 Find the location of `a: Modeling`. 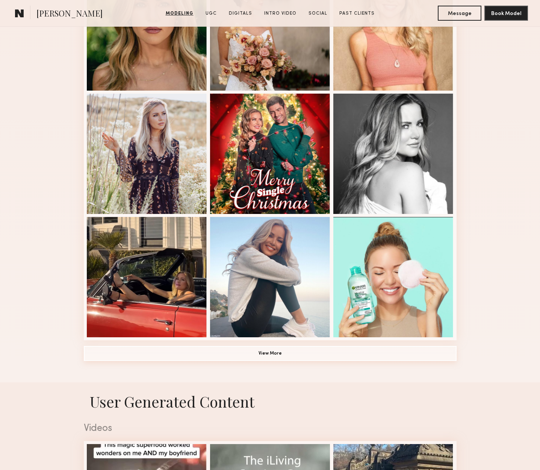

a: Modeling is located at coordinates (180, 14).